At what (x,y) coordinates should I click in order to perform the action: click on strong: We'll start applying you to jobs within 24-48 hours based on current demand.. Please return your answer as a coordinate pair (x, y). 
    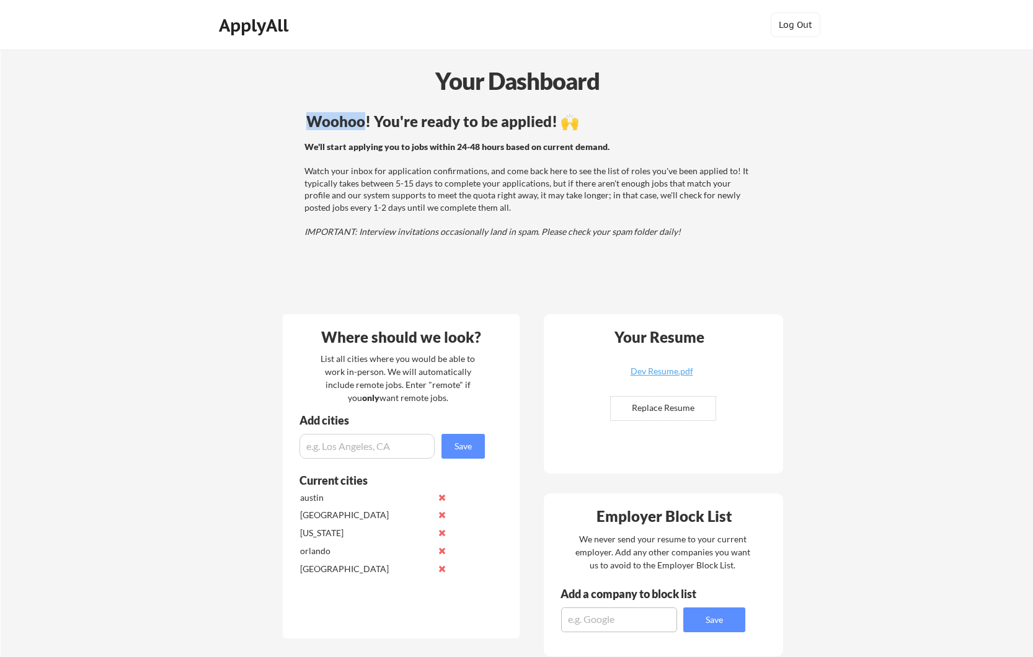
    Looking at the image, I should click on (457, 146).